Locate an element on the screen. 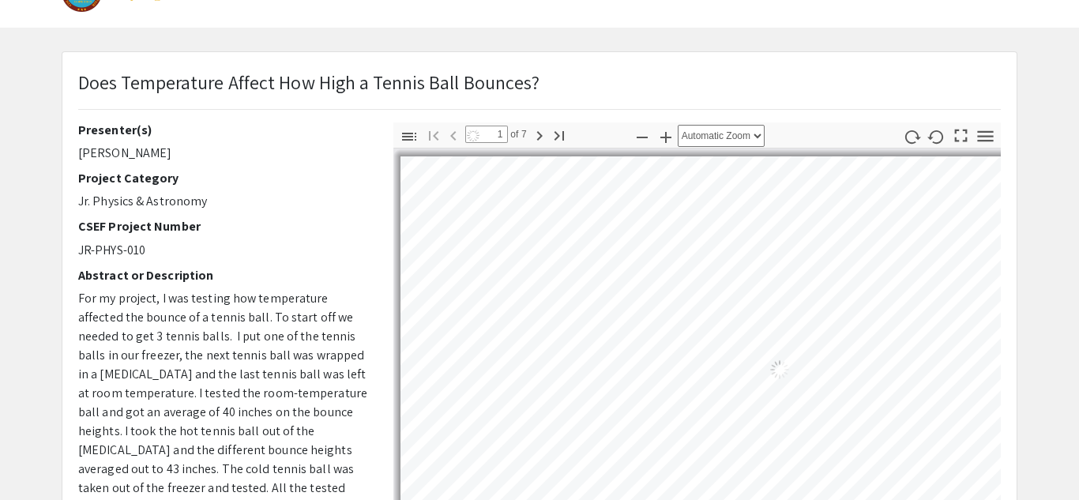 The width and height of the screenshot is (1079, 500). input: Page is located at coordinates (486, 134).